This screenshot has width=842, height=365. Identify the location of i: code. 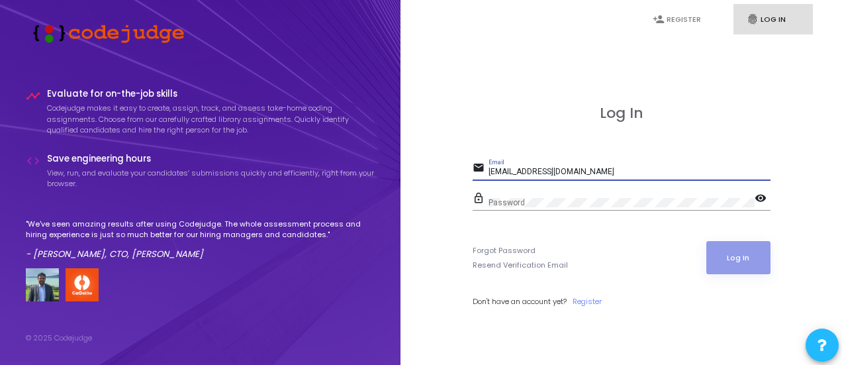
(33, 161).